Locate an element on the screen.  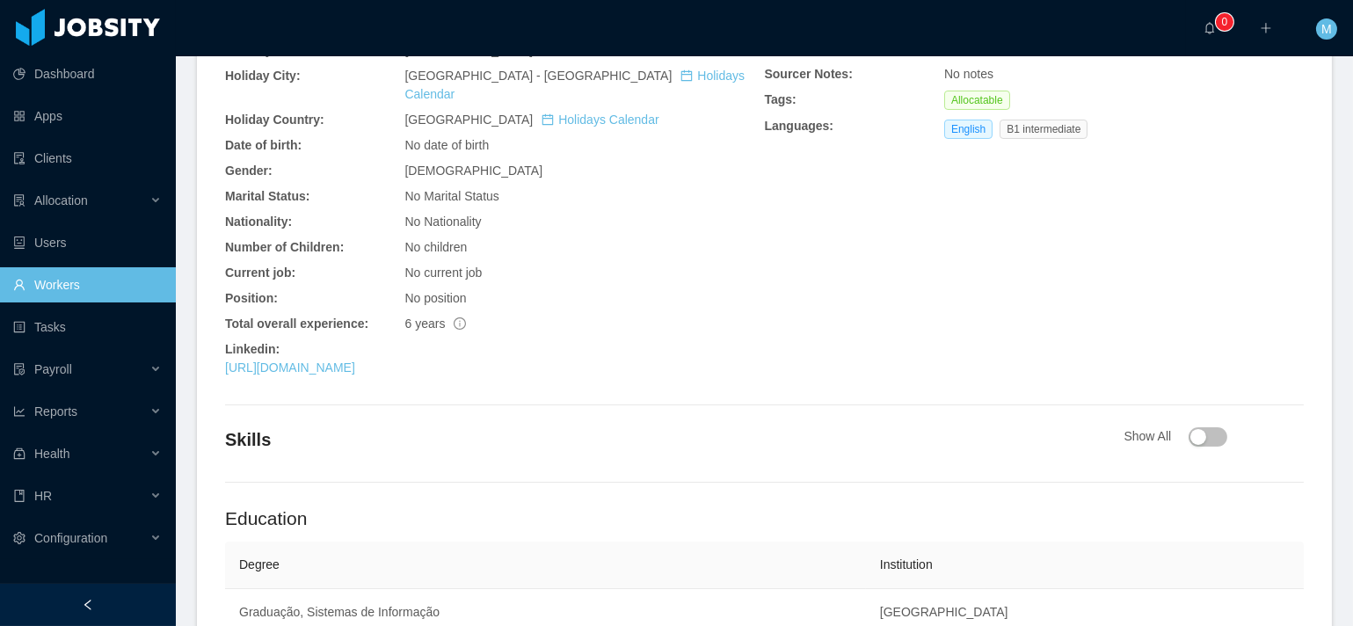
sup: 0 is located at coordinates (1225, 22).